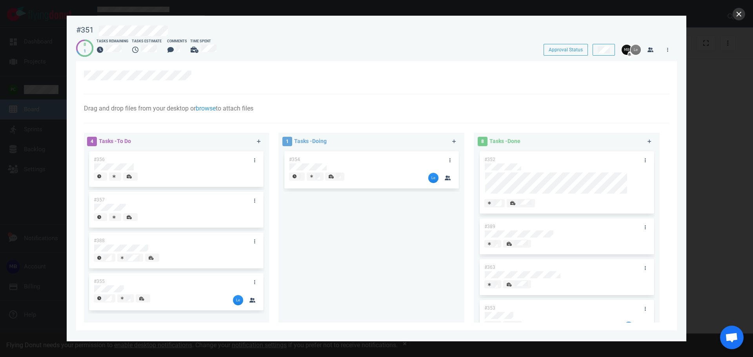 This screenshot has height=357, width=753. Describe the element at coordinates (99, 282) in the screenshot. I see `span: #355` at that location.